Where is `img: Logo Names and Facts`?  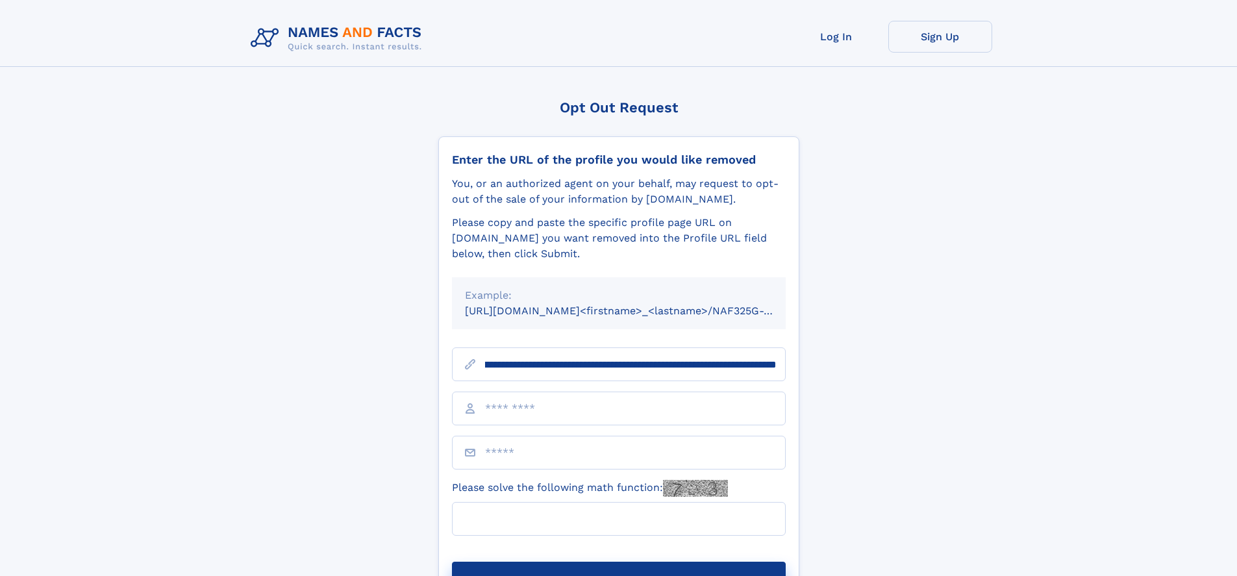 img: Logo Names and Facts is located at coordinates (339, 38).